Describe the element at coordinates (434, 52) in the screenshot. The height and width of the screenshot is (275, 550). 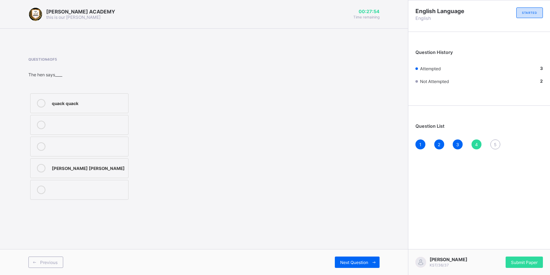
I see `span: Question History` at that location.